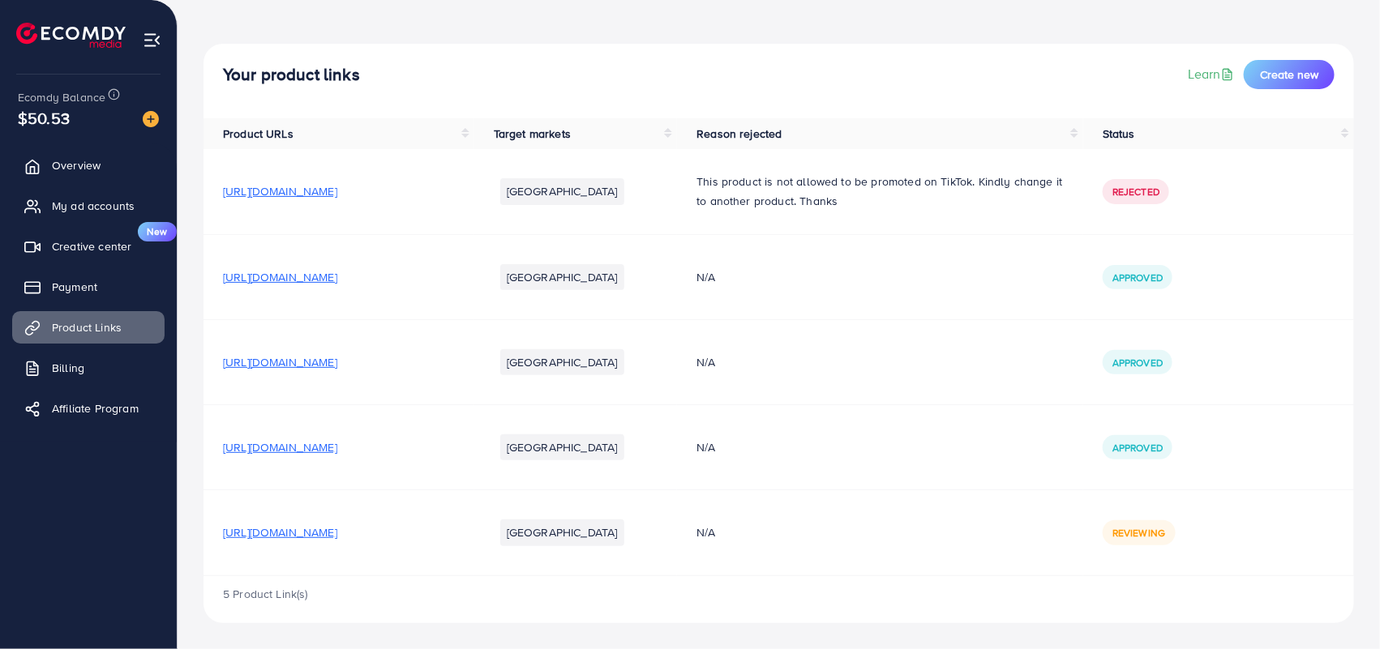  Describe the element at coordinates (92, 246) in the screenshot. I see `span: Creative center` at that location.